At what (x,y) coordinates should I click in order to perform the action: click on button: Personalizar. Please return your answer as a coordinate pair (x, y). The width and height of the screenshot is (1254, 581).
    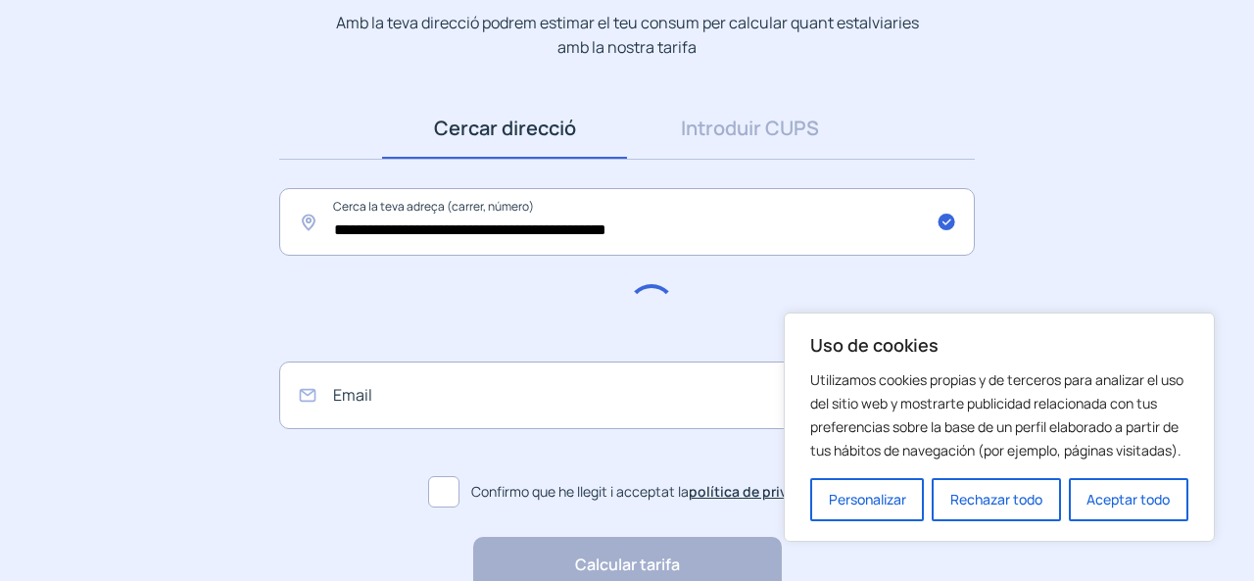
    Looking at the image, I should click on (867, 500).